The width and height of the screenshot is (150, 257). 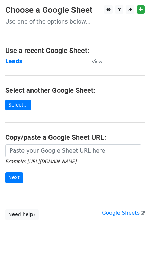 What do you see at coordinates (123, 213) in the screenshot?
I see `a: Google Sheets` at bounding box center [123, 213].